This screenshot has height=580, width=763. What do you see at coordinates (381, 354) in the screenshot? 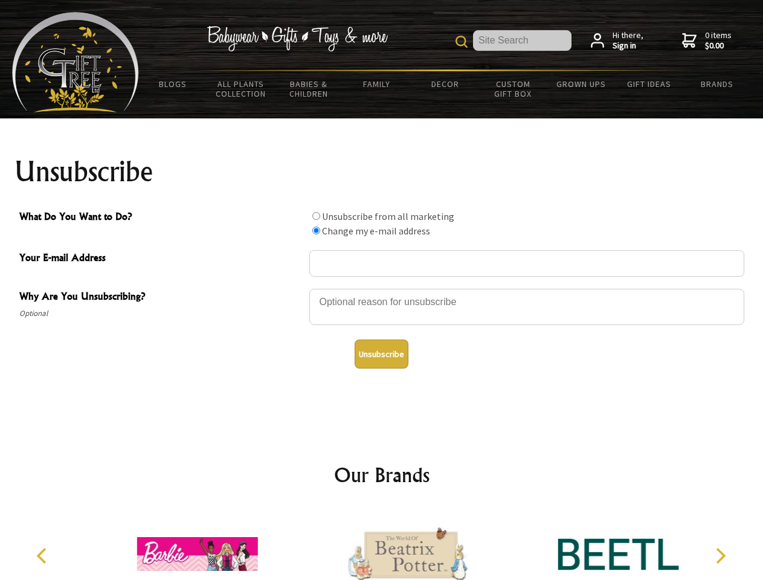
I see `button: Unsubscribe` at bounding box center [381, 354].